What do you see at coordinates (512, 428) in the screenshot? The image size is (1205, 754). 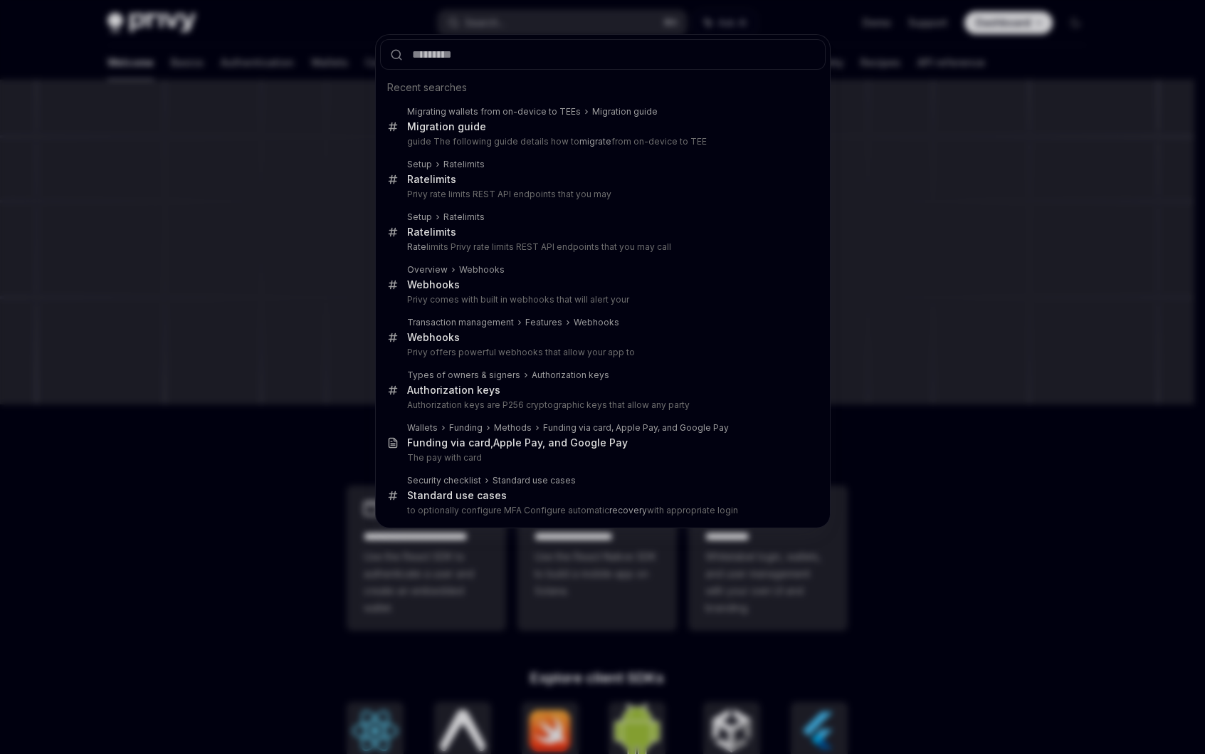 I see `div: Methods` at bounding box center [512, 428].